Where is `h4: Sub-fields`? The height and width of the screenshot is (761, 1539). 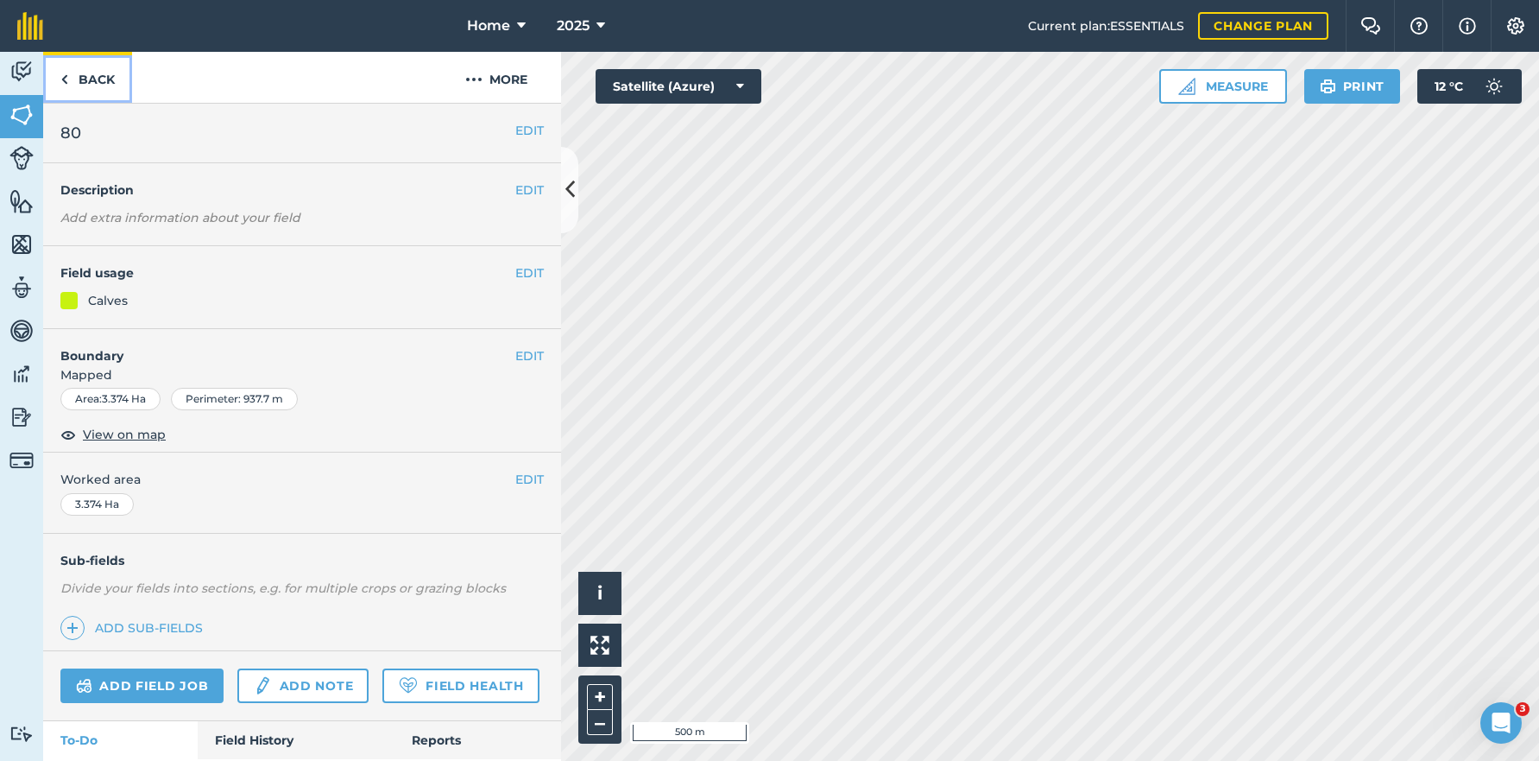
h4: Sub-fields is located at coordinates (302, 560).